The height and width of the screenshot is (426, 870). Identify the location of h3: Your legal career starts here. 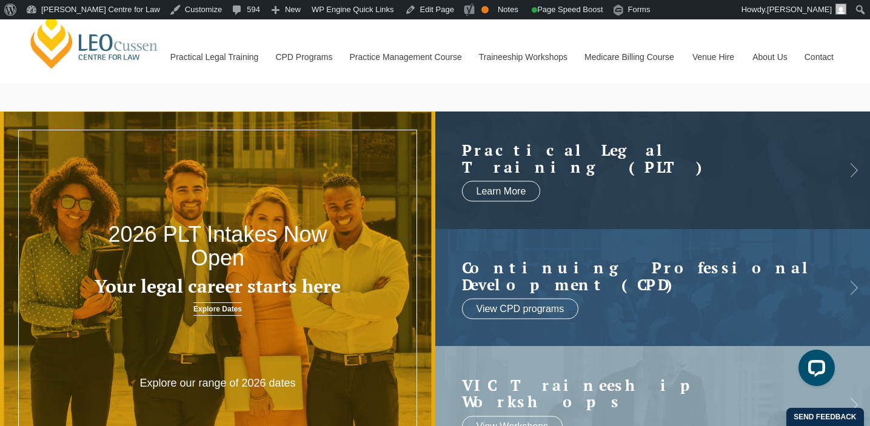
(218, 286).